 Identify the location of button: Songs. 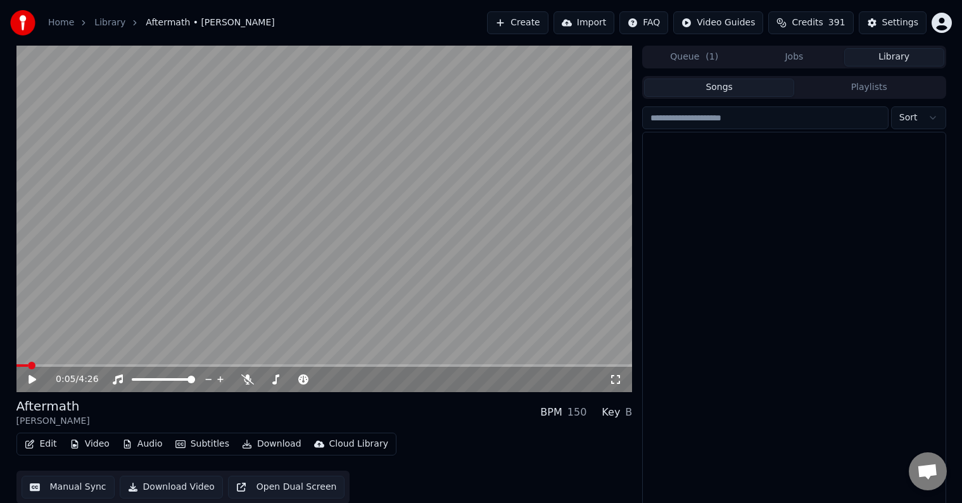
(719, 87).